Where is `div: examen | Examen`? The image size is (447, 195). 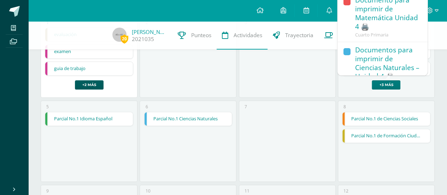 div: examen | Examen is located at coordinates (89, 52).